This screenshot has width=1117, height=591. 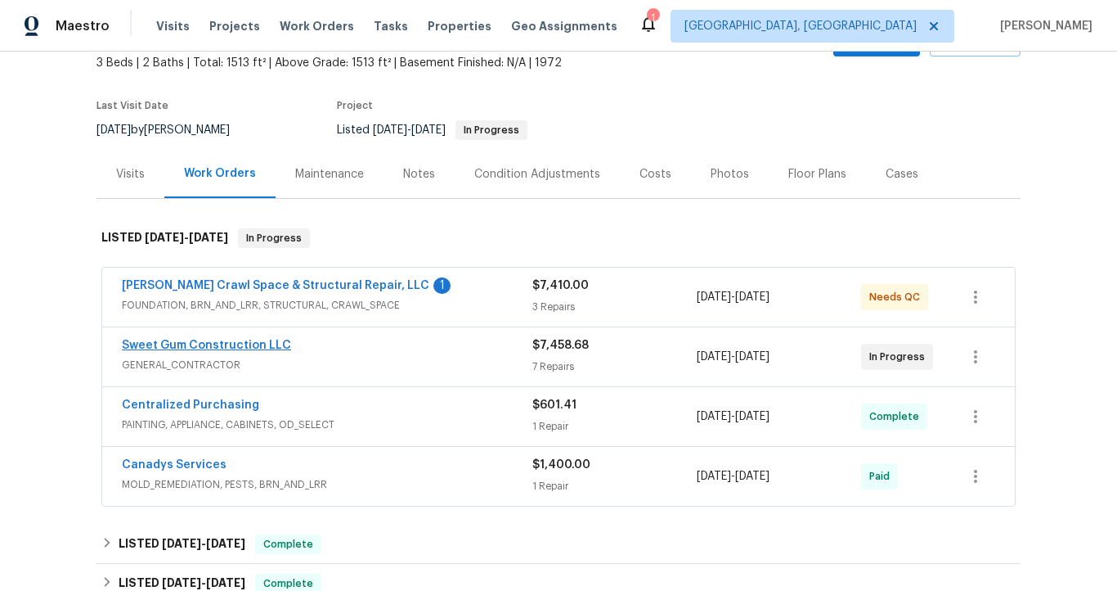 What do you see at coordinates (355, 106) in the screenshot?
I see `span: Project` at bounding box center [355, 106].